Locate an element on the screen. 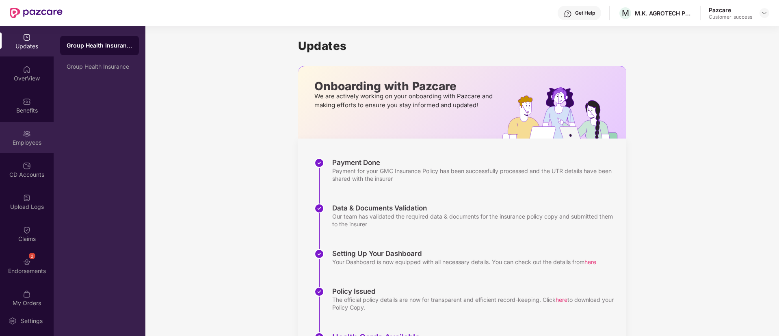 The image size is (779, 336). img: hrOnboarding is located at coordinates (564, 113).